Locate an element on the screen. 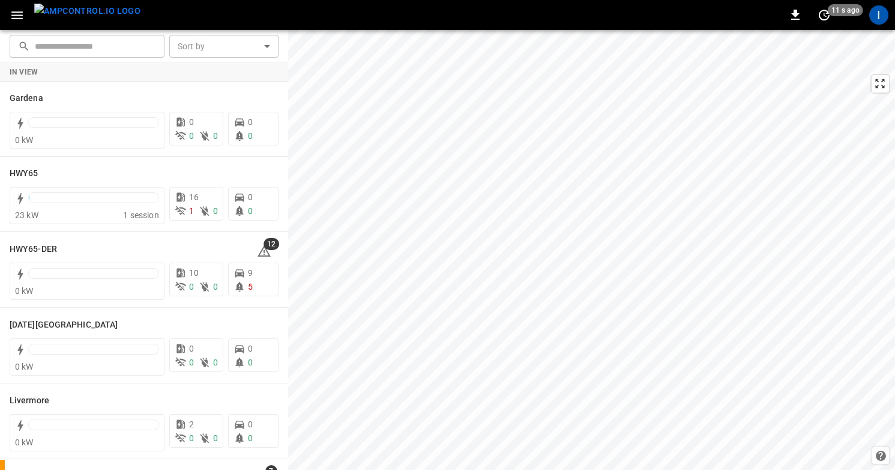 The width and height of the screenshot is (895, 470). span: 23 kW is located at coordinates (26, 215).